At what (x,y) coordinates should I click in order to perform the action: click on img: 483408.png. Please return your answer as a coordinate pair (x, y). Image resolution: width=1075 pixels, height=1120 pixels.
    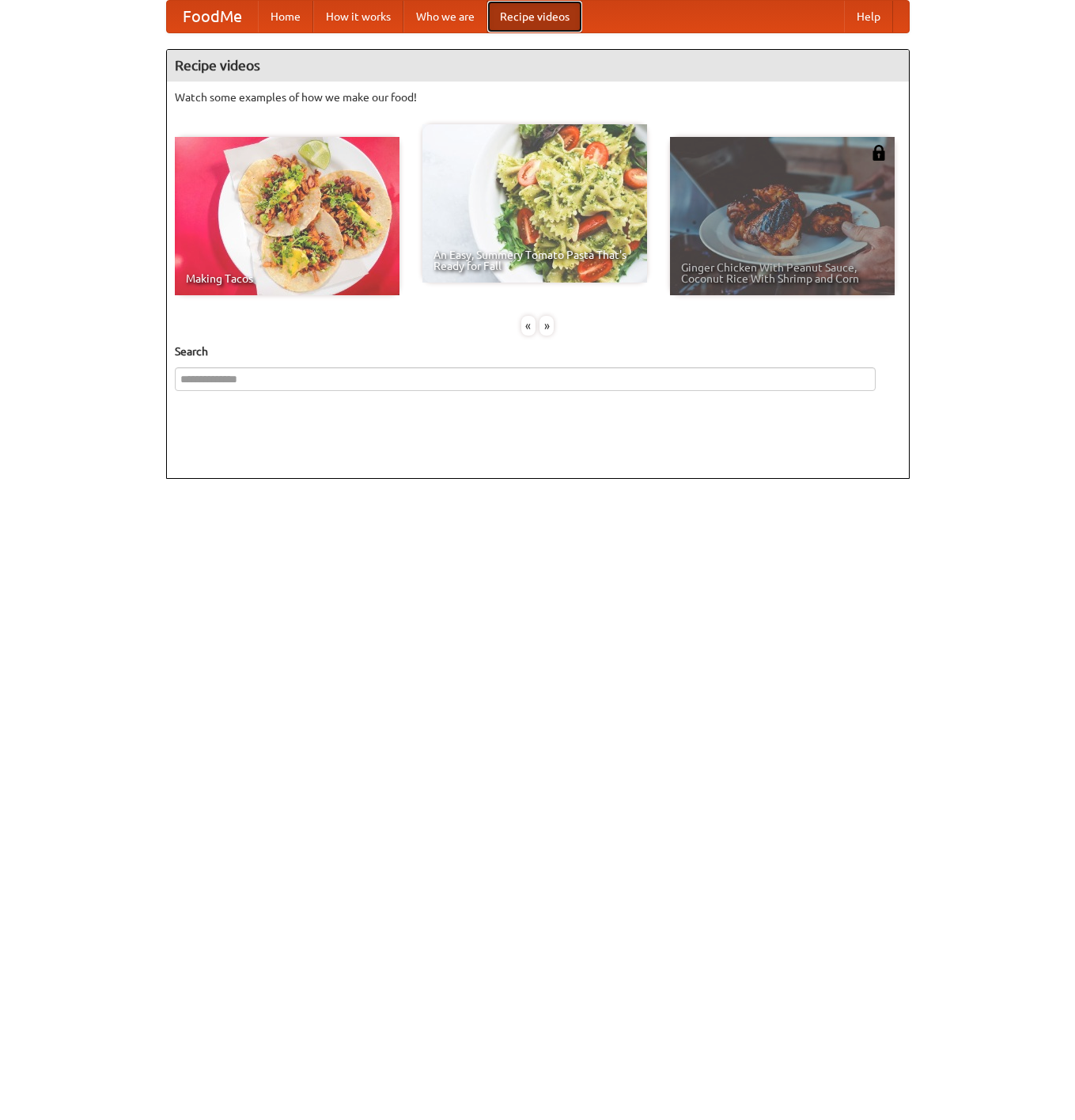
    Looking at the image, I should click on (879, 153).